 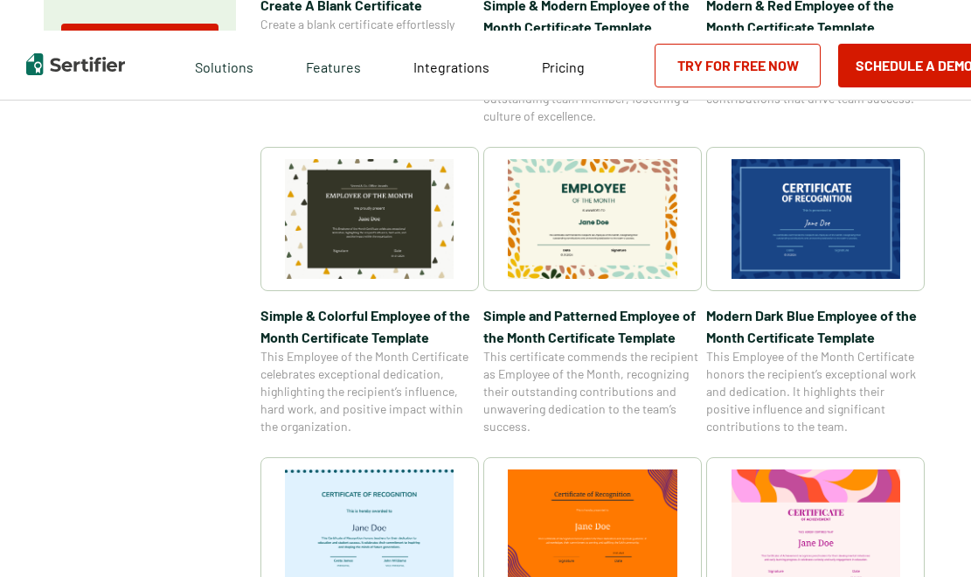 What do you see at coordinates (370, 291) in the screenshot?
I see `a: Simple & Colorful Employee of the Month Certificate TemplateSimple & Colorful Employee of the Mon...` at bounding box center [370, 291].